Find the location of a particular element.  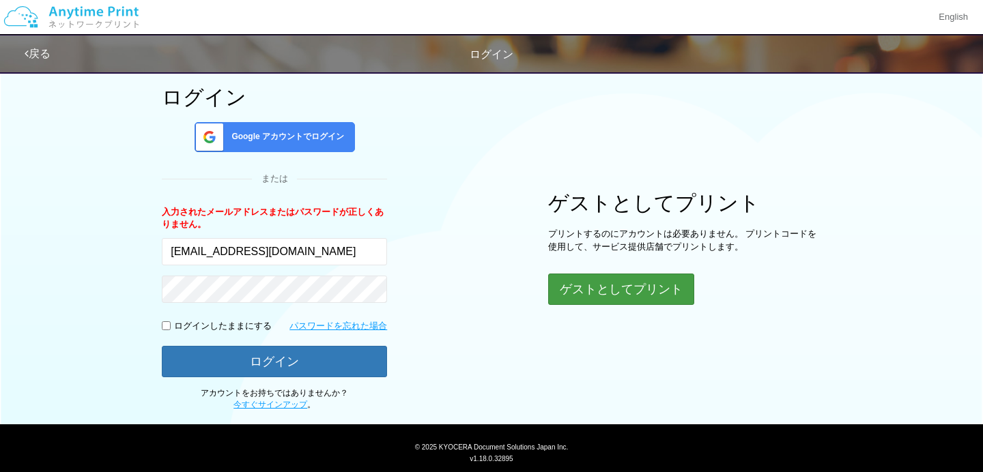

h1: ログイン is located at coordinates (274, 97).